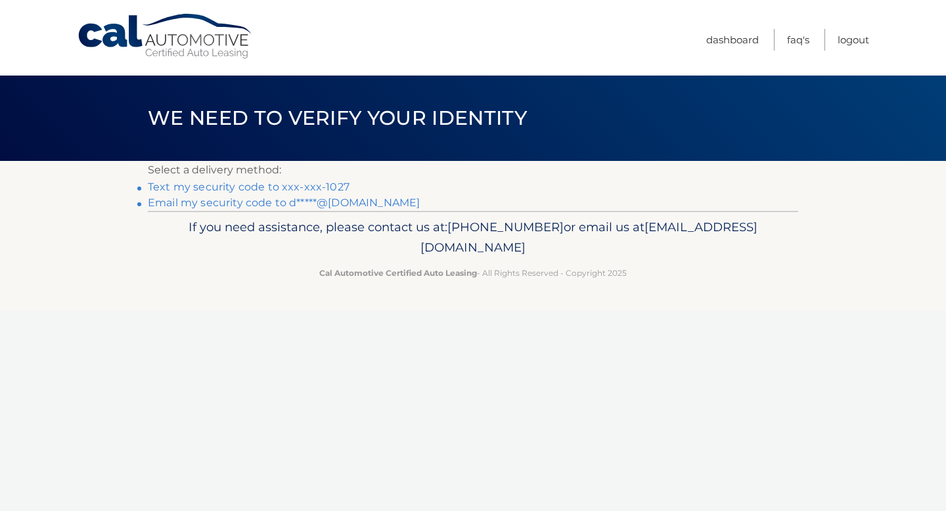 Image resolution: width=946 pixels, height=511 pixels. I want to click on a: Logout, so click(853, 39).